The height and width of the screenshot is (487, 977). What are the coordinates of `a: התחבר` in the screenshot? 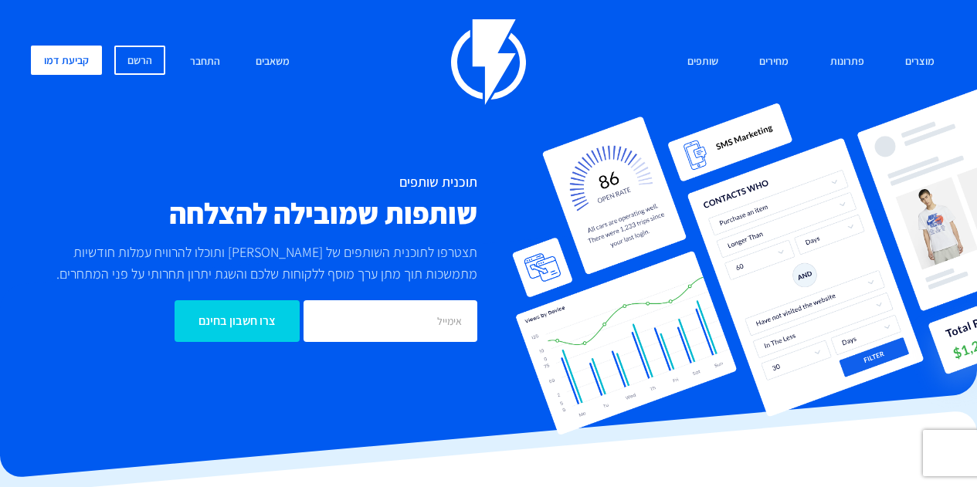 It's located at (205, 62).